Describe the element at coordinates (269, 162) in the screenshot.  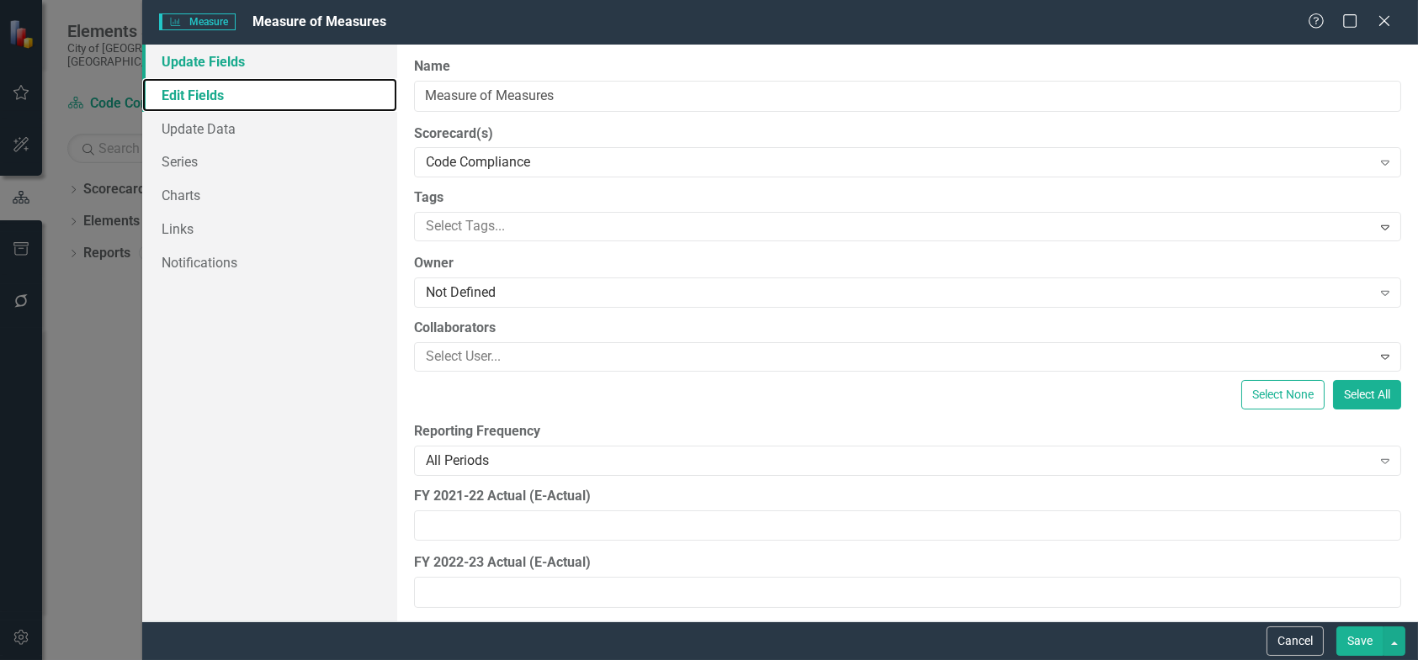
I see `a: Series` at that location.